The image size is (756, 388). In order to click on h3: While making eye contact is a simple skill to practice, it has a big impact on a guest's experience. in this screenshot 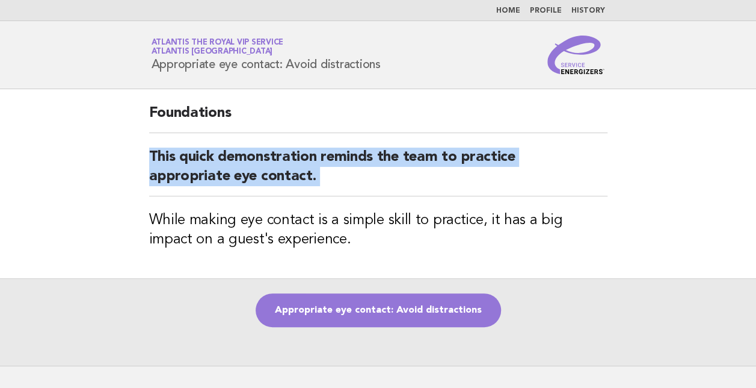, I will do `click(378, 230)`.